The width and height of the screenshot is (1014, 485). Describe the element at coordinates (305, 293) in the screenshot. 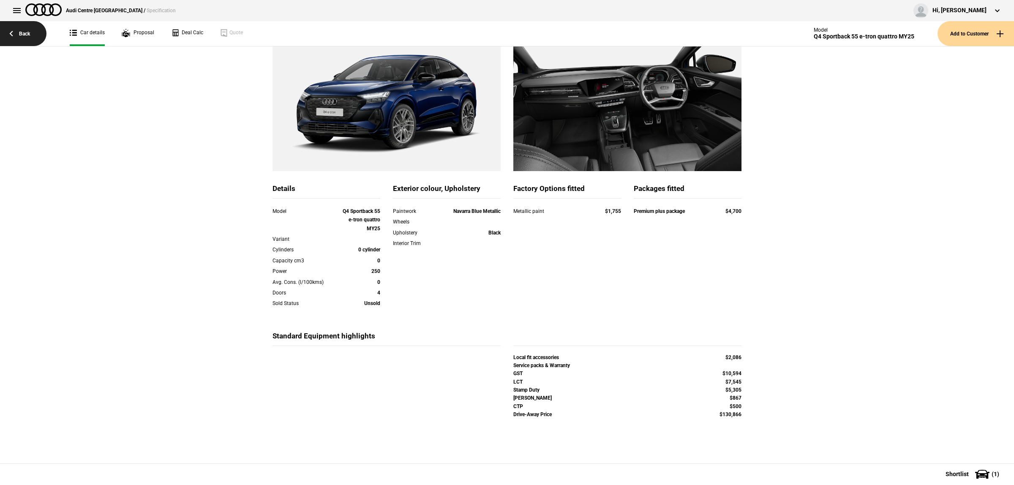

I see `div: Doors` at that location.